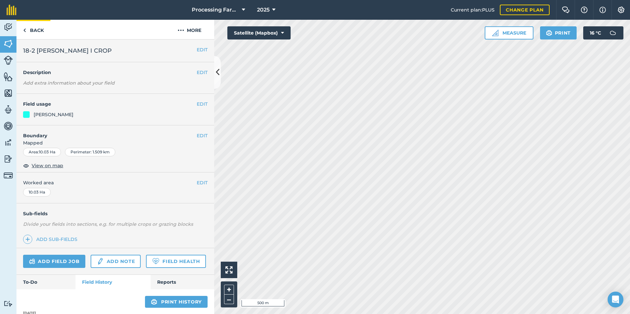  What do you see at coordinates (47, 166) in the screenshot?
I see `span: View on map` at bounding box center [47, 166].